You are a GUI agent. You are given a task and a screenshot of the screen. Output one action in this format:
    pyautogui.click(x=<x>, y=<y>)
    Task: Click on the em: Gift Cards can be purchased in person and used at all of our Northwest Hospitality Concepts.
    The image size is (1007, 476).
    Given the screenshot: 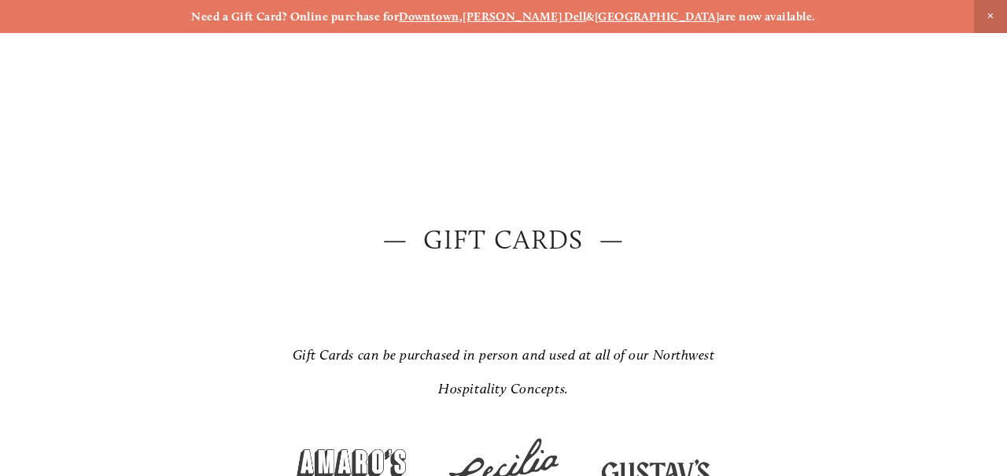 What is the action you would take?
    pyautogui.click(x=505, y=371)
    